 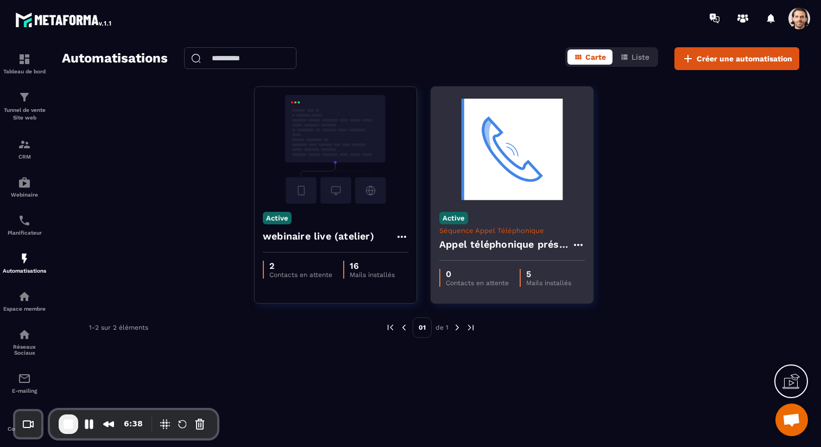 What do you see at coordinates (24, 263) in the screenshot?
I see `a: automationsautomationsAutomatisations` at bounding box center [24, 263].